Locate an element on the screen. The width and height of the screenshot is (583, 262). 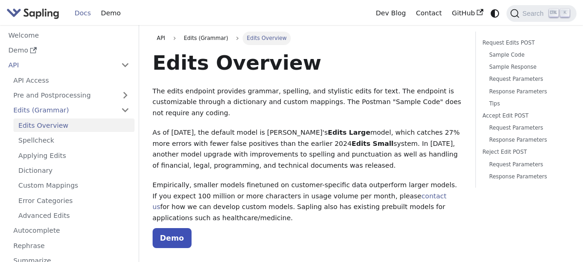
a: Dictionary is located at coordinates (74, 170).